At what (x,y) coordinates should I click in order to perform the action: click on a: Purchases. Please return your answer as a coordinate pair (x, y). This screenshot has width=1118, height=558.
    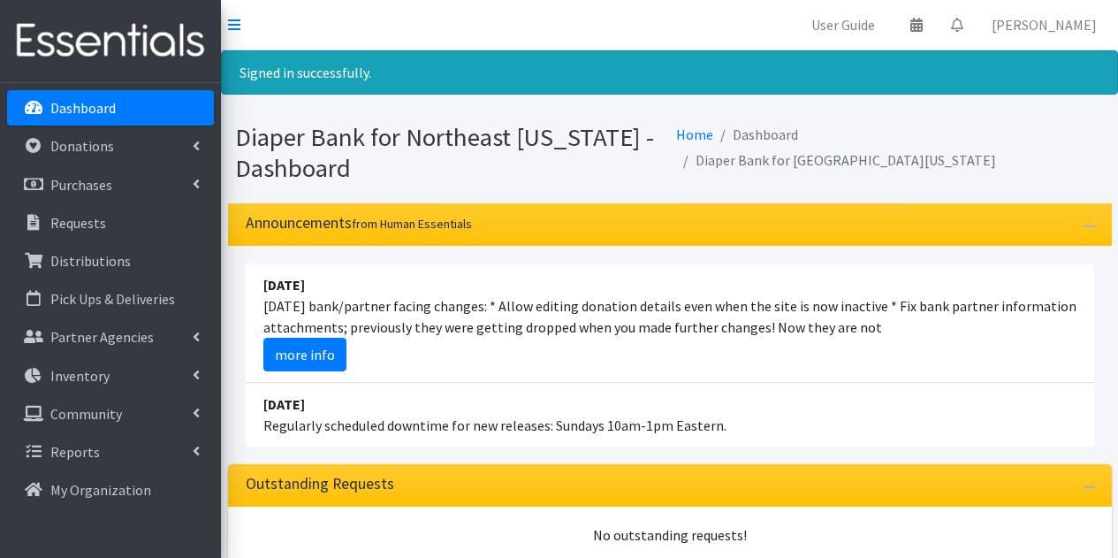
    Looking at the image, I should click on (111, 185).